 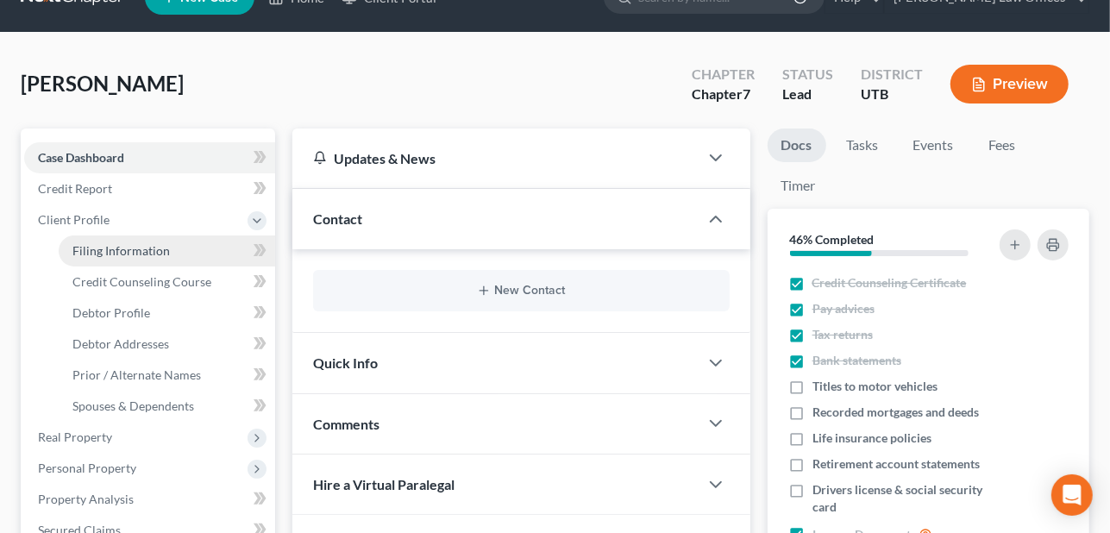 I want to click on div: District, so click(x=891, y=74).